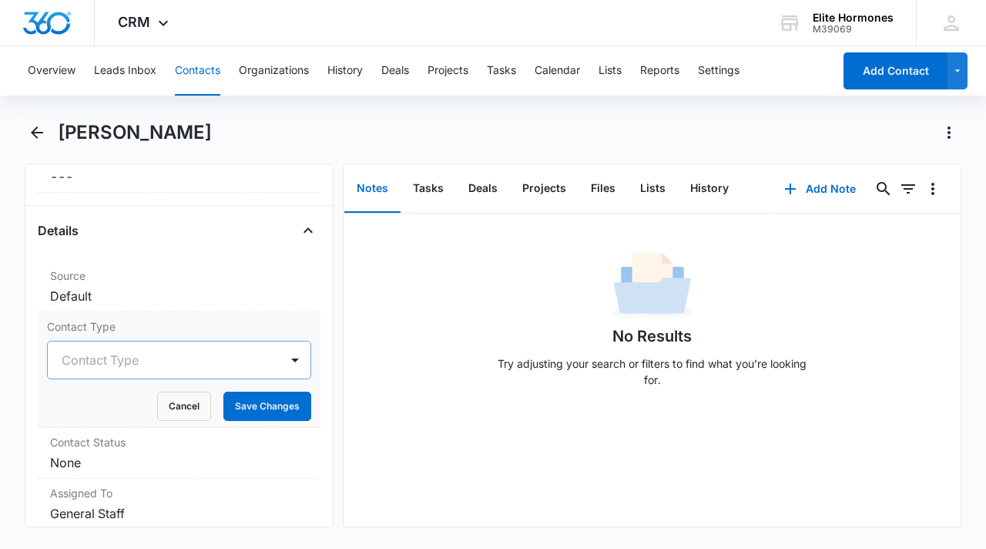 This screenshot has width=986, height=549. What do you see at coordinates (820, 189) in the screenshot?
I see `button: Add Note` at bounding box center [820, 189].